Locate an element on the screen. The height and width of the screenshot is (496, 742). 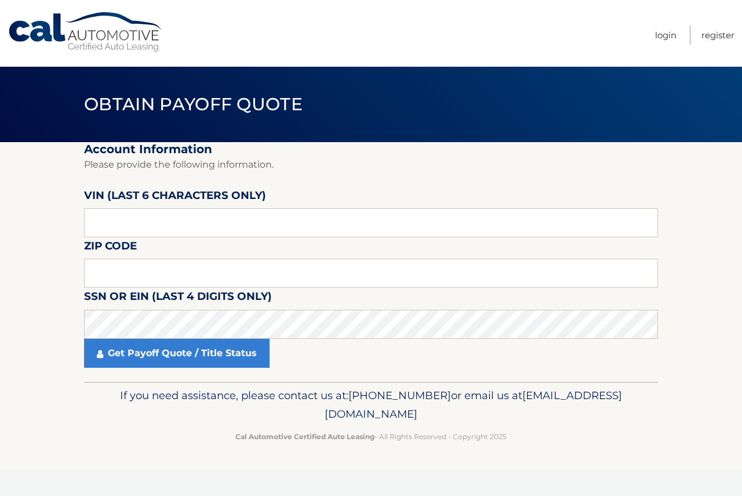
label: Zip Code is located at coordinates (110, 248).